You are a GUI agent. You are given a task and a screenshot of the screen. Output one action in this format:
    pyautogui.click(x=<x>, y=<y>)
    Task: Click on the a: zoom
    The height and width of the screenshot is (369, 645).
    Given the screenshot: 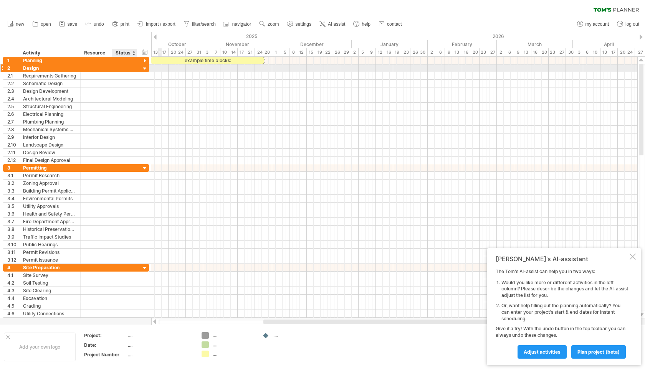 What is the action you would take?
    pyautogui.click(x=269, y=24)
    